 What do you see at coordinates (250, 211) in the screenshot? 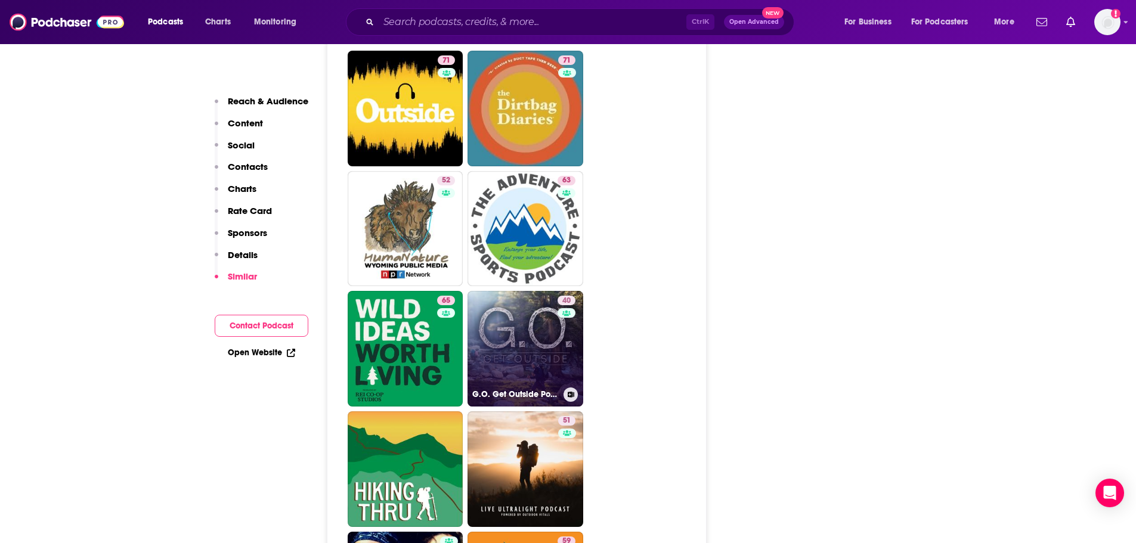
I see `p: Rate Card` at bounding box center [250, 211].